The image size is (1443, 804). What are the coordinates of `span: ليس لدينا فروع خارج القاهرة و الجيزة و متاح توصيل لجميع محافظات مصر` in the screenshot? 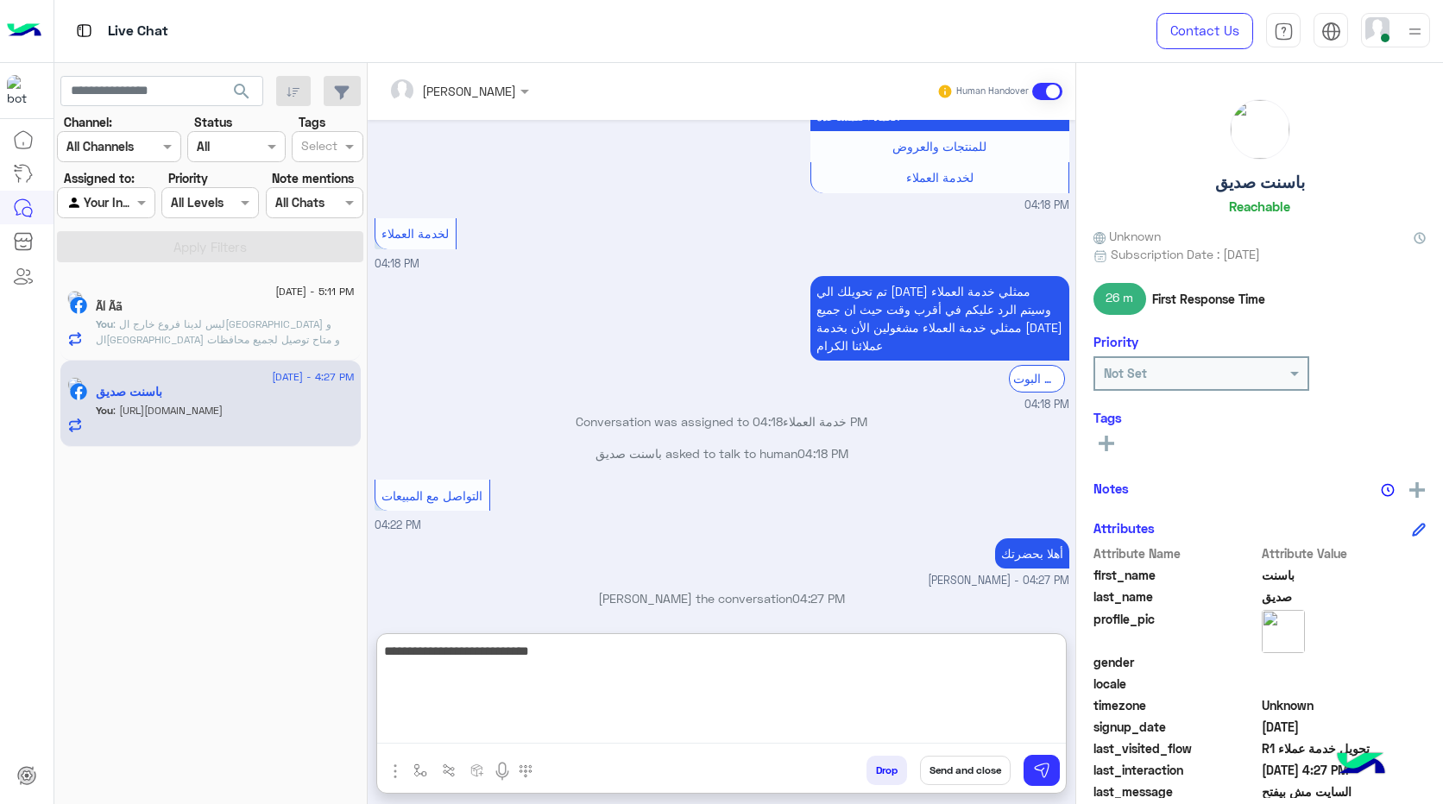 It's located at (217, 339).